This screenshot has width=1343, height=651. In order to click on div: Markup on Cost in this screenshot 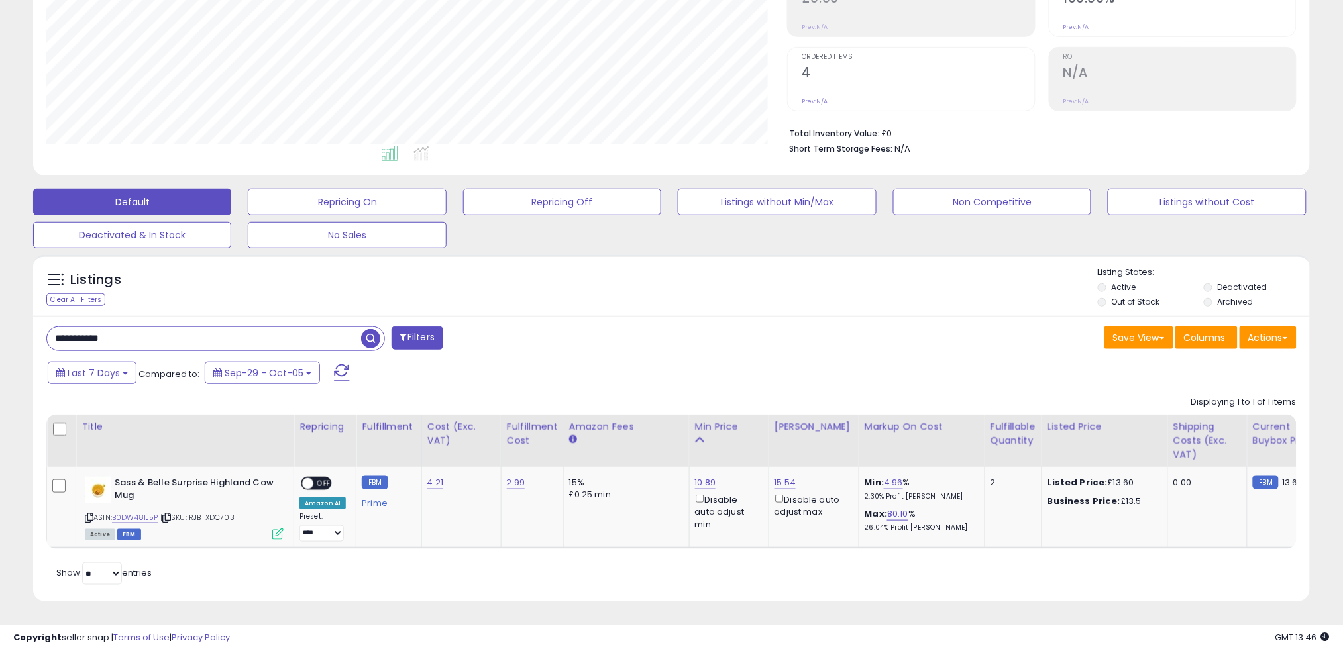, I will do `click(922, 427)`.